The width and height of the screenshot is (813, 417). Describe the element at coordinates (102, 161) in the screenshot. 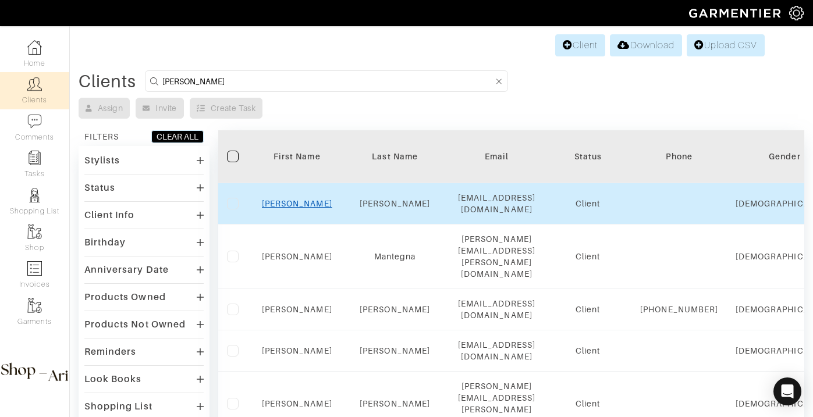

I see `div: Stylists` at that location.